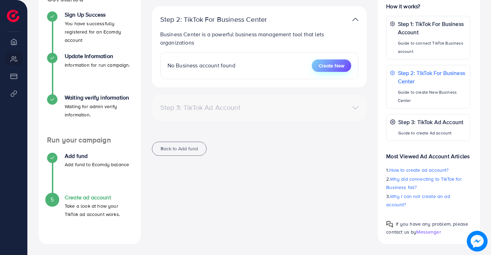  What do you see at coordinates (331, 66) in the screenshot?
I see `span: Create New` at bounding box center [331, 66].